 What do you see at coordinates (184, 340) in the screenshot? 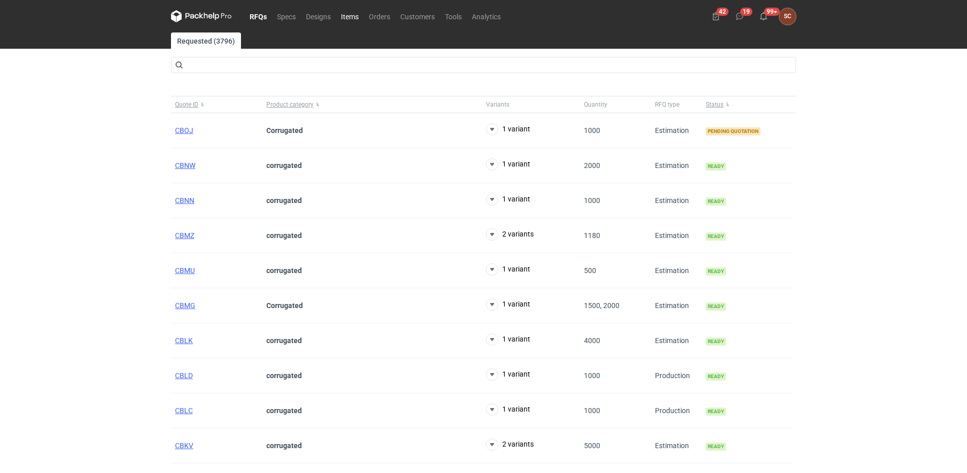
I see `a: CBLK` at bounding box center [184, 340].